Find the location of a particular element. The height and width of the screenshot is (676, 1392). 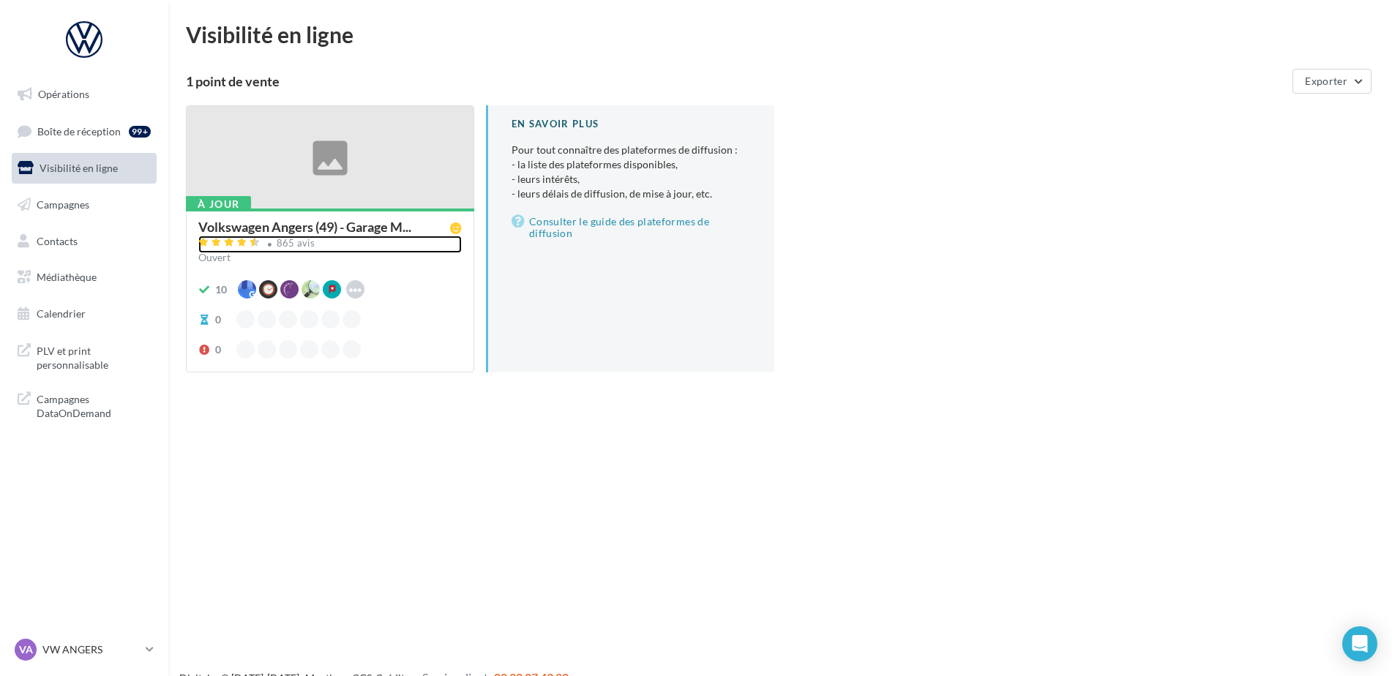

div: À jour is located at coordinates (218, 204).